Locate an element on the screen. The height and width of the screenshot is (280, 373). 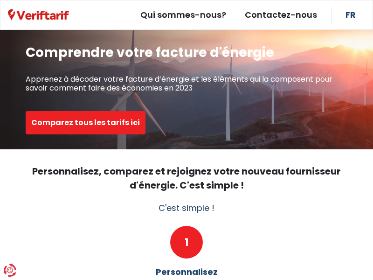
div: Personnalisez is located at coordinates (187, 271).